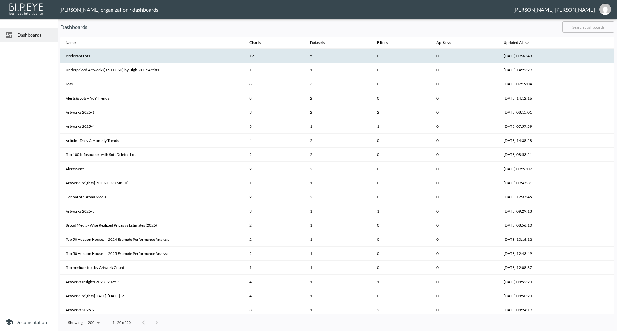 This screenshot has width=617, height=331. Describe the element at coordinates (70, 43) in the screenshot. I see `div: Name` at that location.